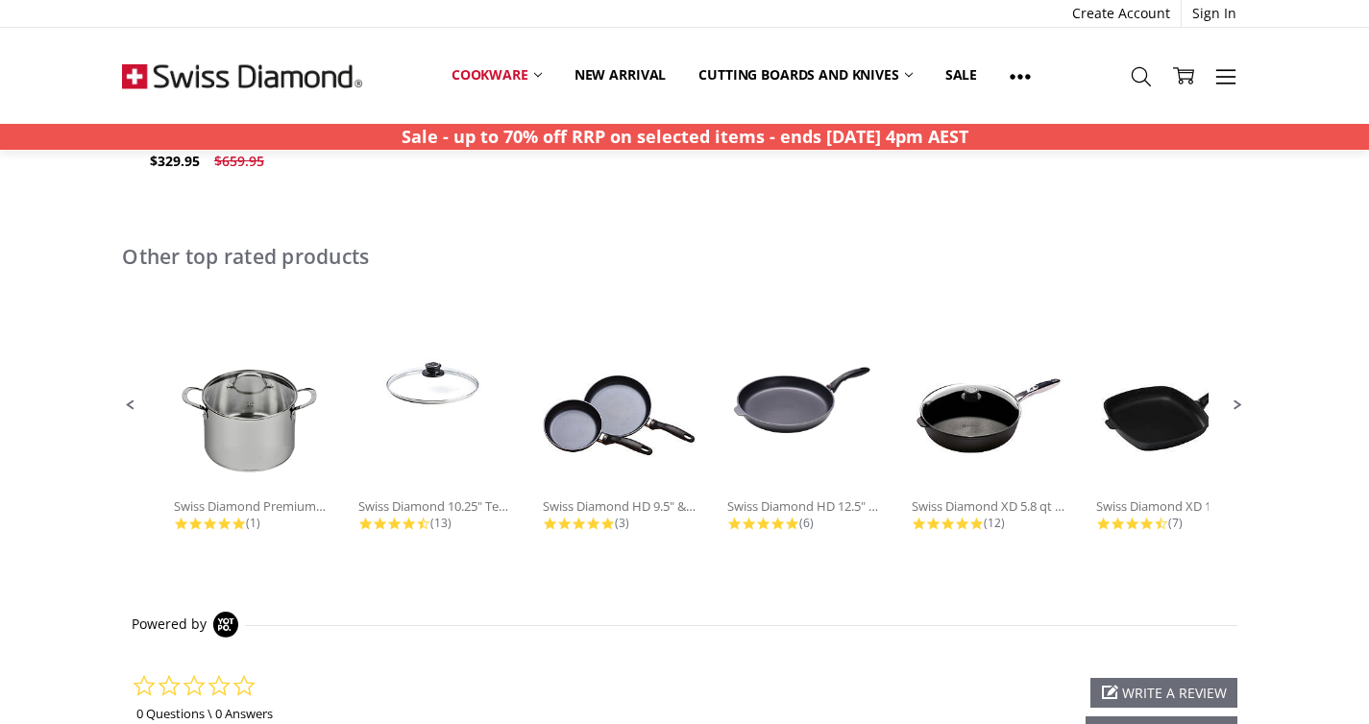 Image resolution: width=1369 pixels, height=724 pixels. I want to click on div: 7 Total Reviews, so click(1173, 523).